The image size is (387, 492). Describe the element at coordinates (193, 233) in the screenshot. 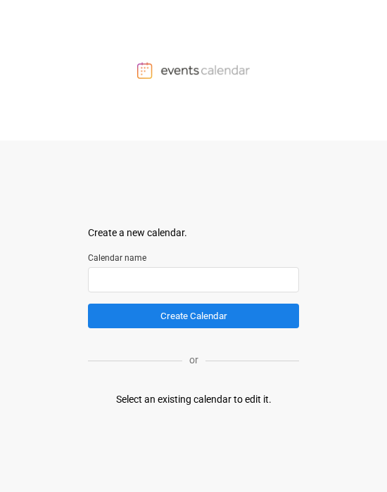

I see `div: Create a new calendar.` at that location.